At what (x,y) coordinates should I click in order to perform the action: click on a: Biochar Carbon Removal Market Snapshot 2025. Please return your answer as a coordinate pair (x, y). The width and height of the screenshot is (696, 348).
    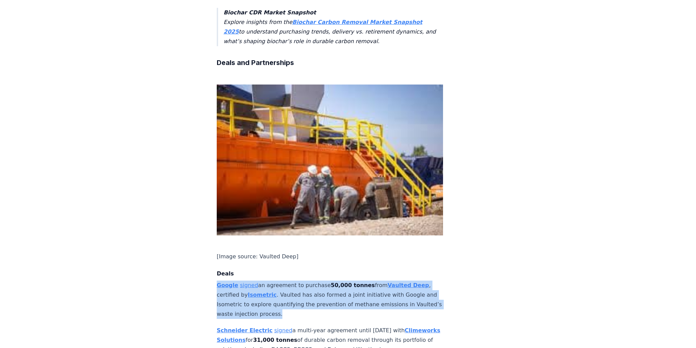
    Looking at the image, I should click on (323, 27).